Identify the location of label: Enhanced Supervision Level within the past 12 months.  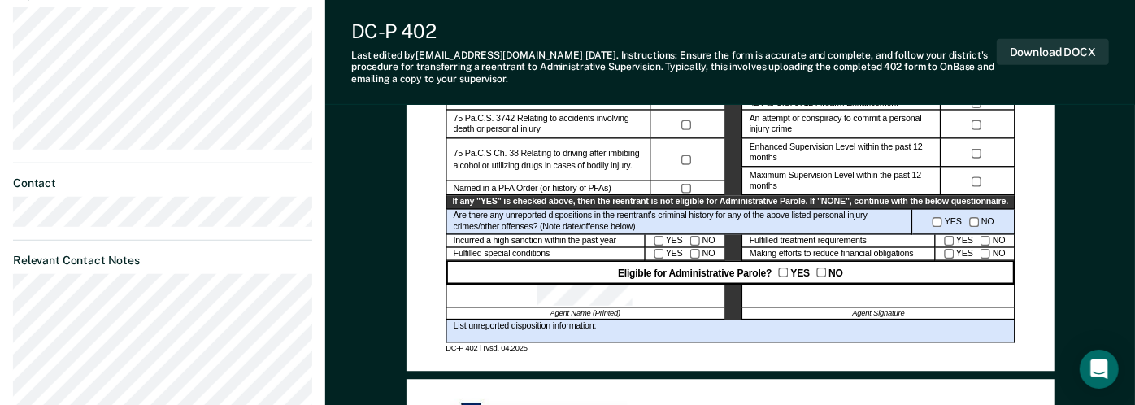
(841, 154).